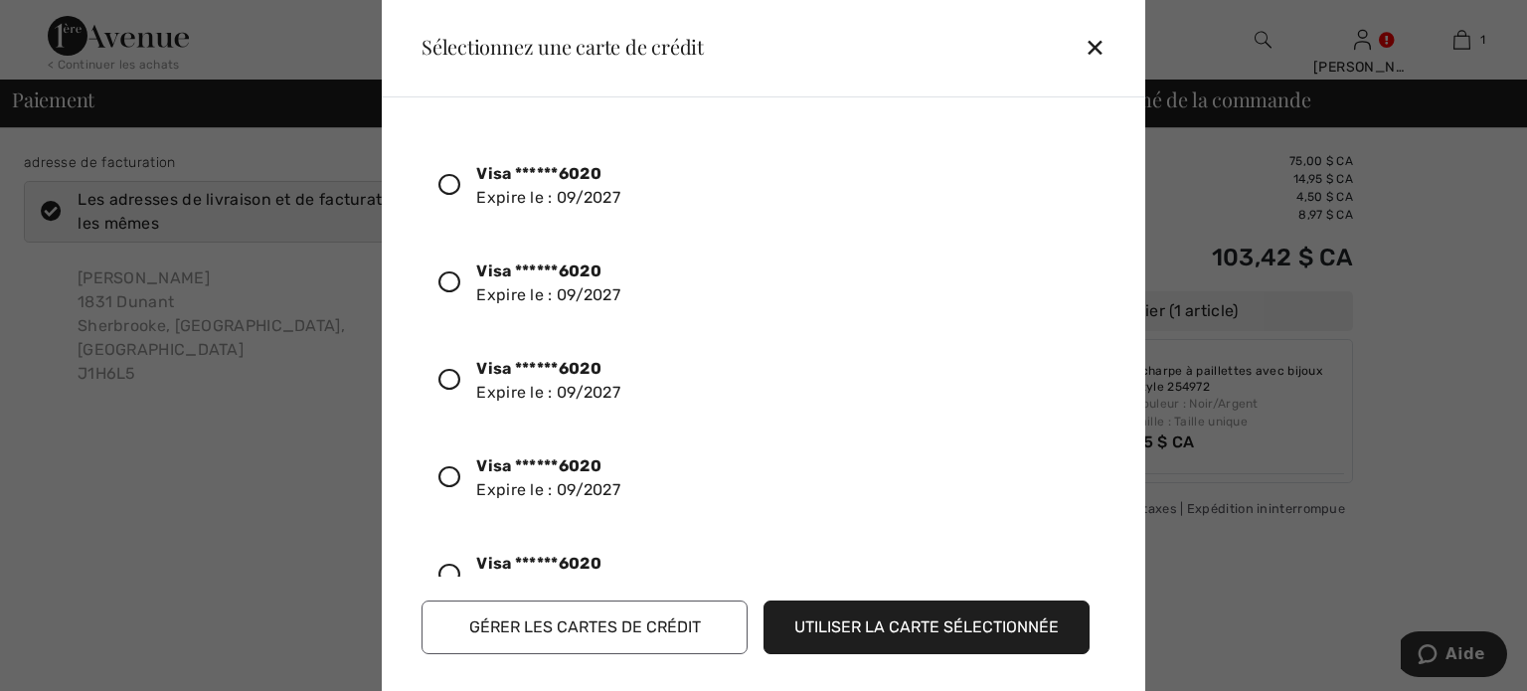 The height and width of the screenshot is (691, 1527). What do you see at coordinates (585, 626) in the screenshot?
I see `font: Gérer les cartes de crédit` at bounding box center [585, 626].